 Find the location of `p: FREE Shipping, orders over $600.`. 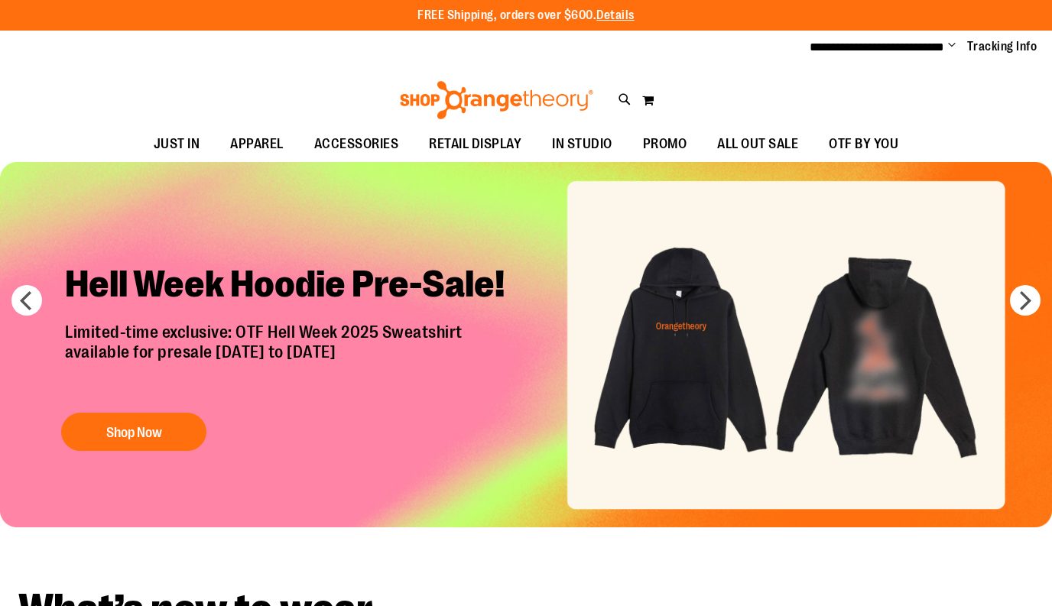

p: FREE Shipping, orders over $600. is located at coordinates (526, 15).